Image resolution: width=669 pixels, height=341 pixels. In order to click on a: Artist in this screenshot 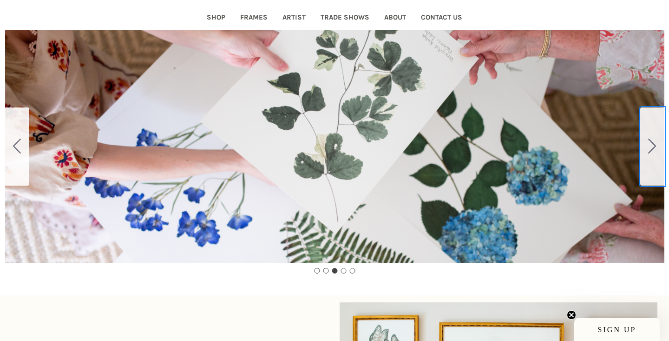, I will do `click(294, 18)`.